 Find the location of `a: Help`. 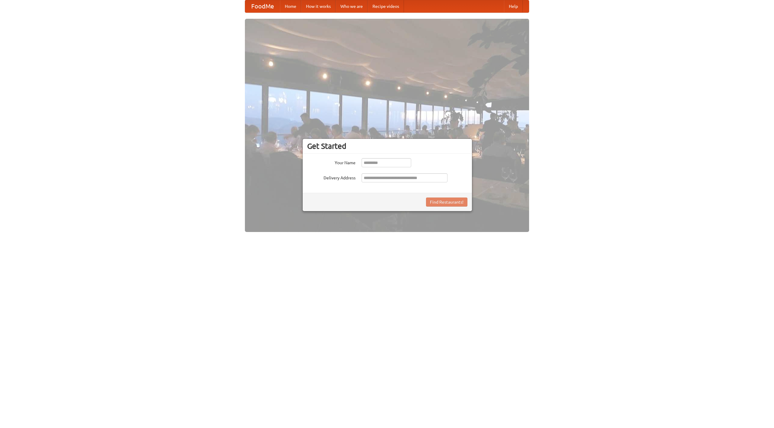

a: Help is located at coordinates (513, 6).